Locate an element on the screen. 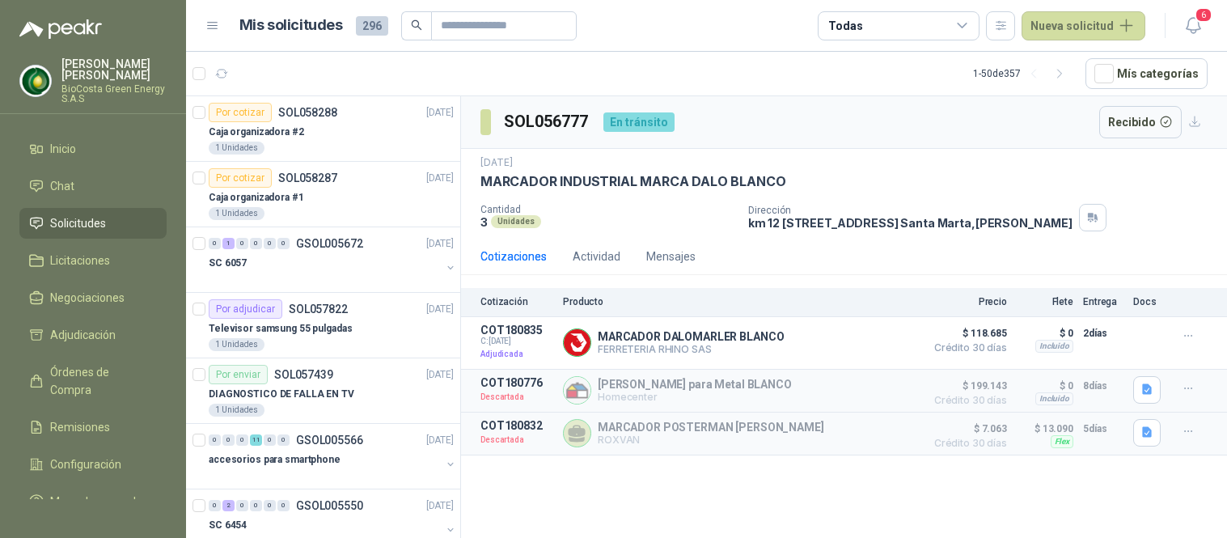 The width and height of the screenshot is (1227, 538). p: COT180776 is located at coordinates (517, 383).